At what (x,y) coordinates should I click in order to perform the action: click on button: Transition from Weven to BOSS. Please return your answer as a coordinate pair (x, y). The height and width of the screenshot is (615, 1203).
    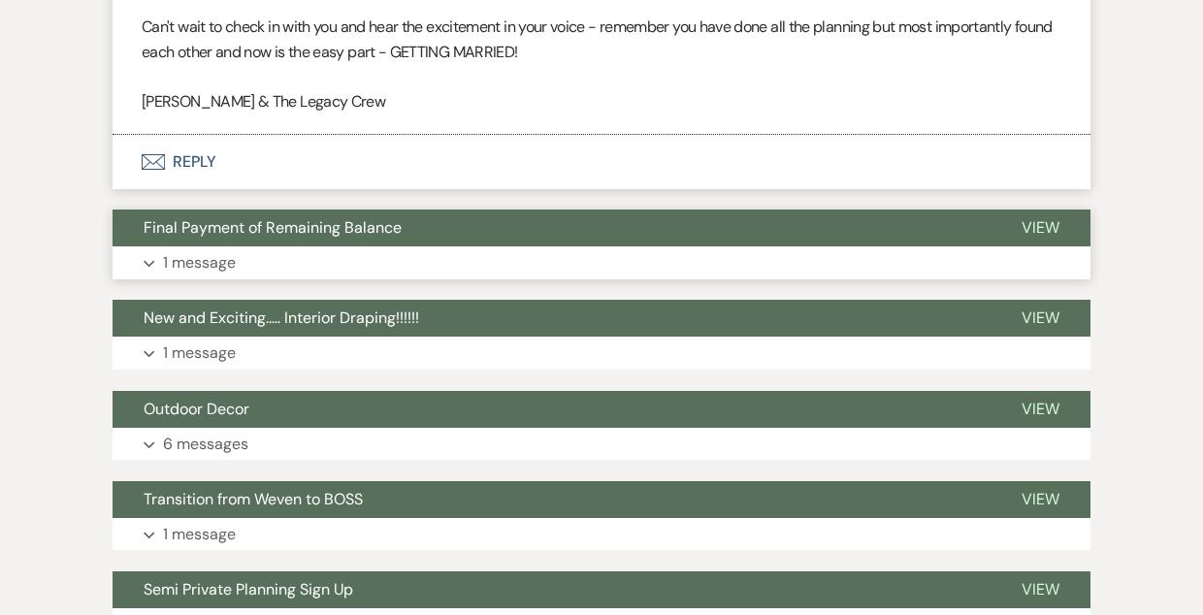
    Looking at the image, I should click on (551, 499).